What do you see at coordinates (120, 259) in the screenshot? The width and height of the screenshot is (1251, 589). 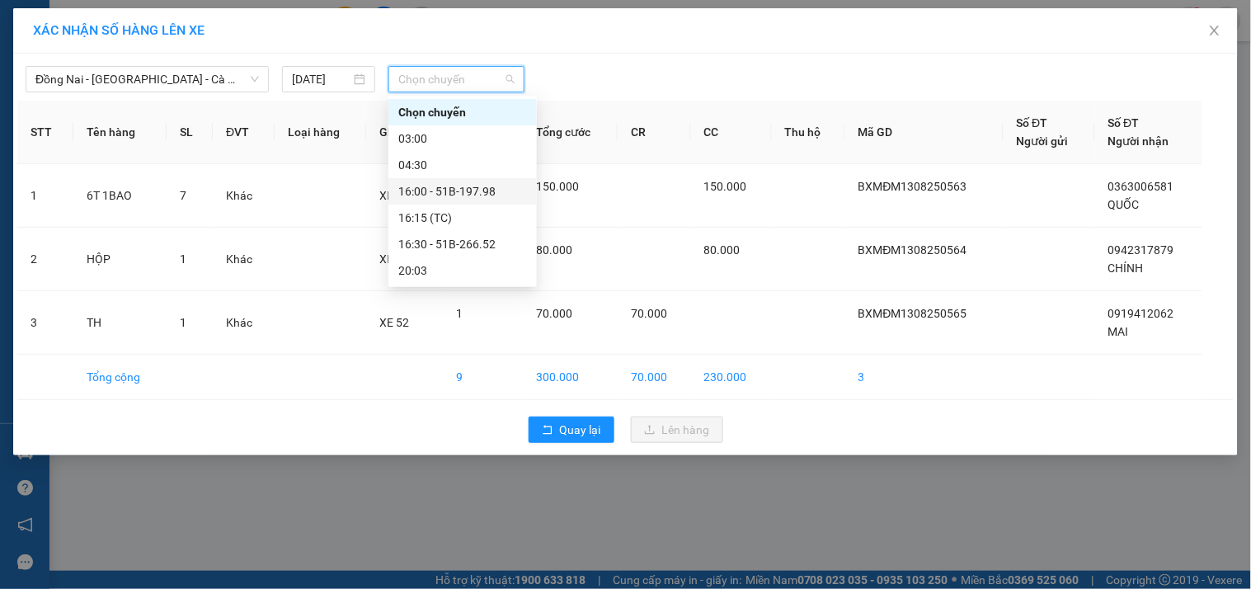 I see `td: HỘP` at bounding box center [120, 259].